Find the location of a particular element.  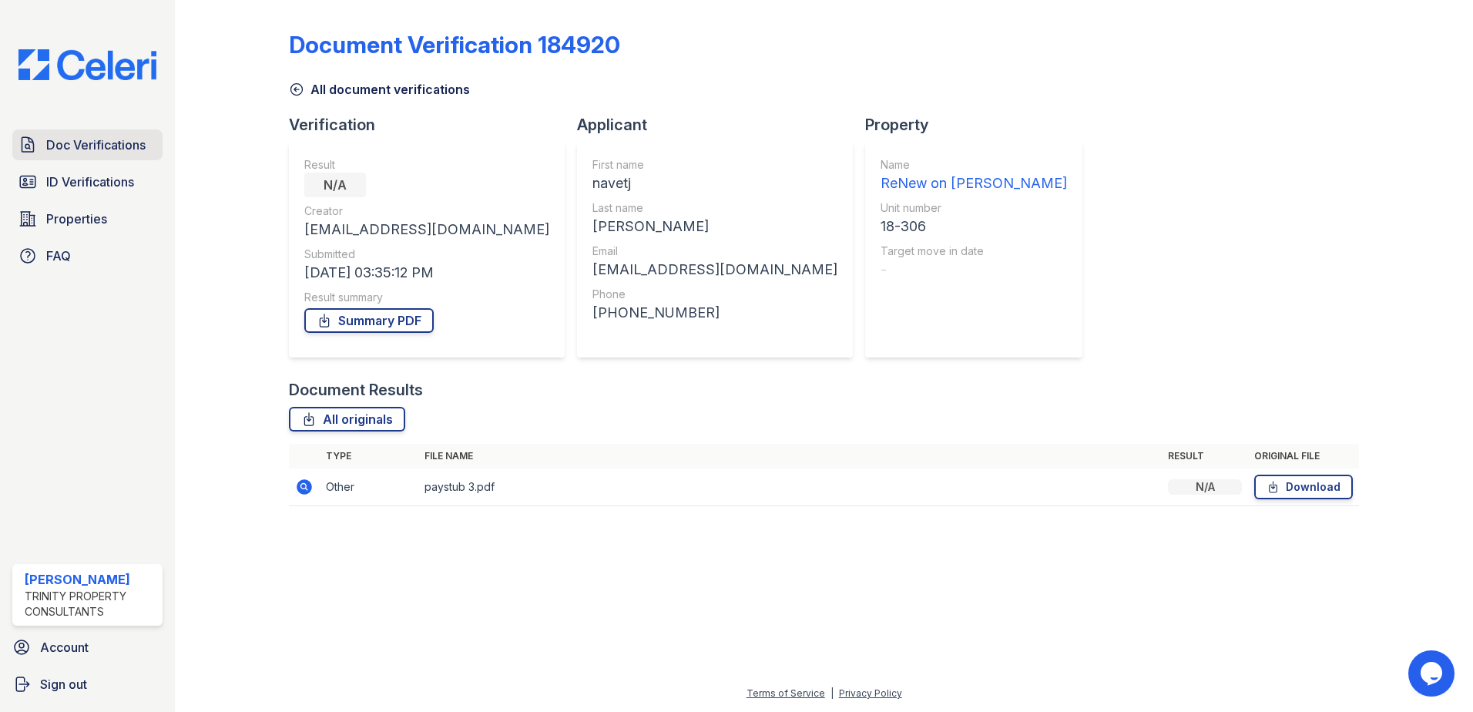

th: Result is located at coordinates (1205, 456).